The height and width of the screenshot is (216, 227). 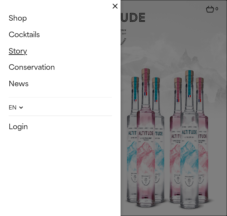 What do you see at coordinates (60, 18) in the screenshot?
I see `a: Shop` at bounding box center [60, 18].